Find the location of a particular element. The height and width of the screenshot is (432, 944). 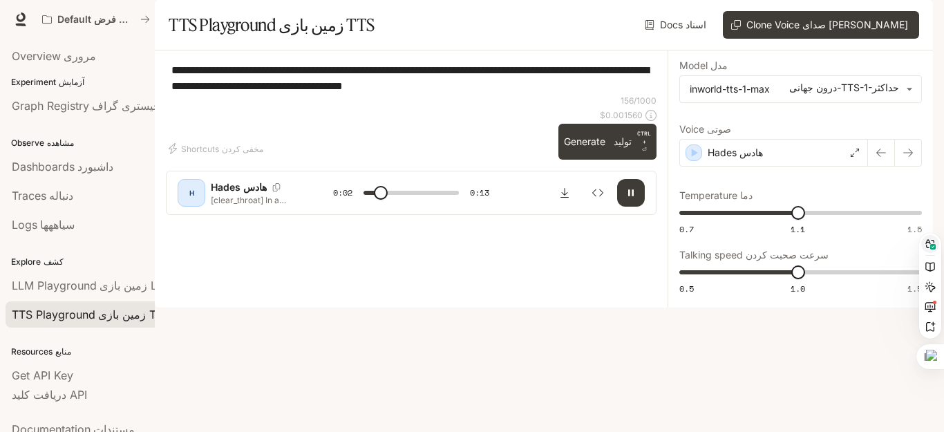

sider-trans-text: مدل is located at coordinates (719, 65).